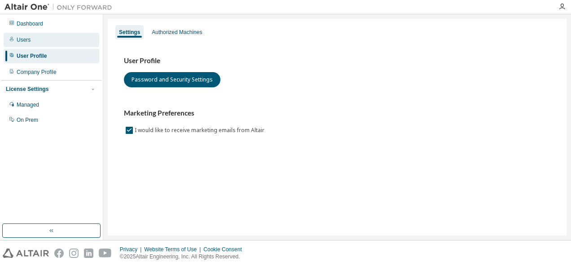  I want to click on button: Password and Security Settings, so click(172, 80).